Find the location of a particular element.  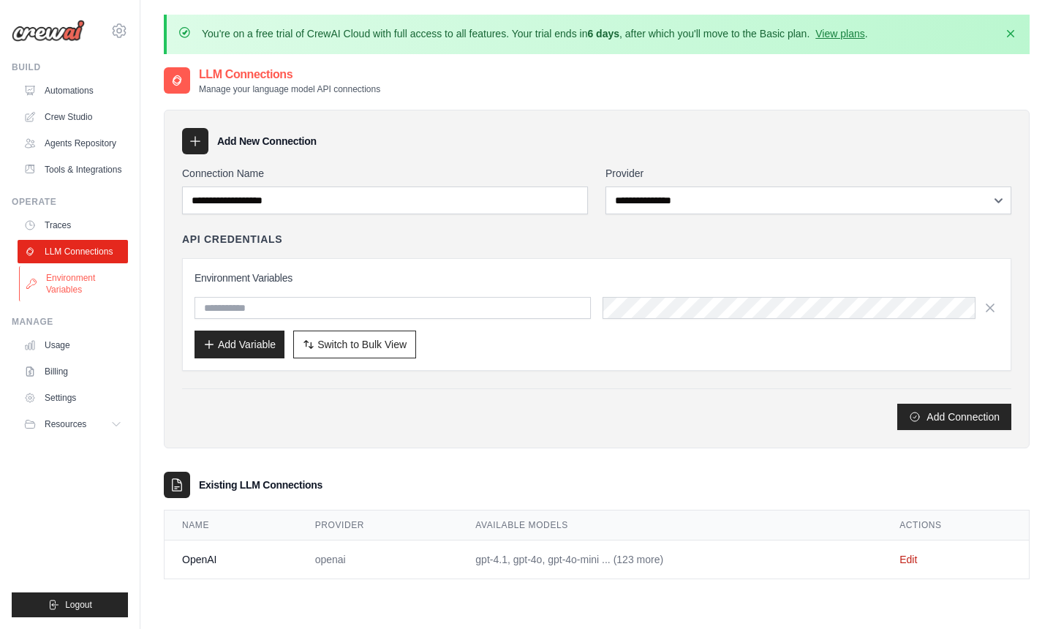

a: Traces is located at coordinates (72, 225).